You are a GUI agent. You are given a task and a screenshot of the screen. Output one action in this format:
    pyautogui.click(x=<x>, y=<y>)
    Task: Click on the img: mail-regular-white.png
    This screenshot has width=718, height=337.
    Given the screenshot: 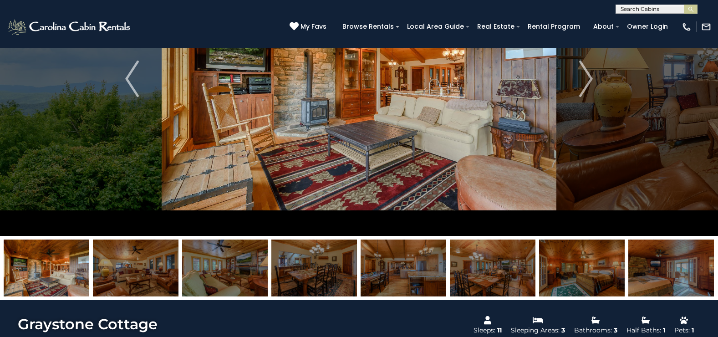 What is the action you would take?
    pyautogui.click(x=706, y=27)
    